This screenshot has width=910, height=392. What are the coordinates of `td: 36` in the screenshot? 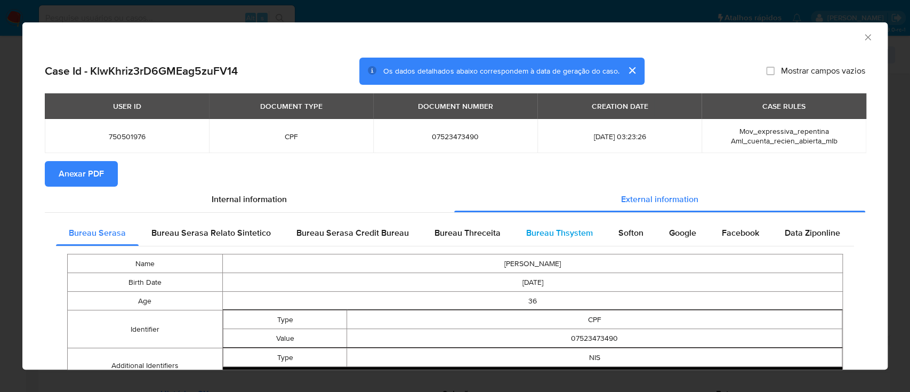 It's located at (532, 301).